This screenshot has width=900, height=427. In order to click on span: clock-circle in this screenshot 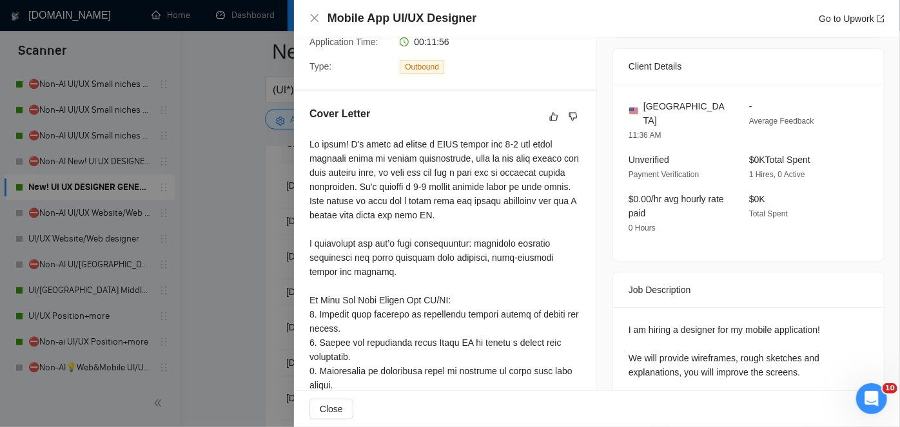, I will do `click(404, 42)`.